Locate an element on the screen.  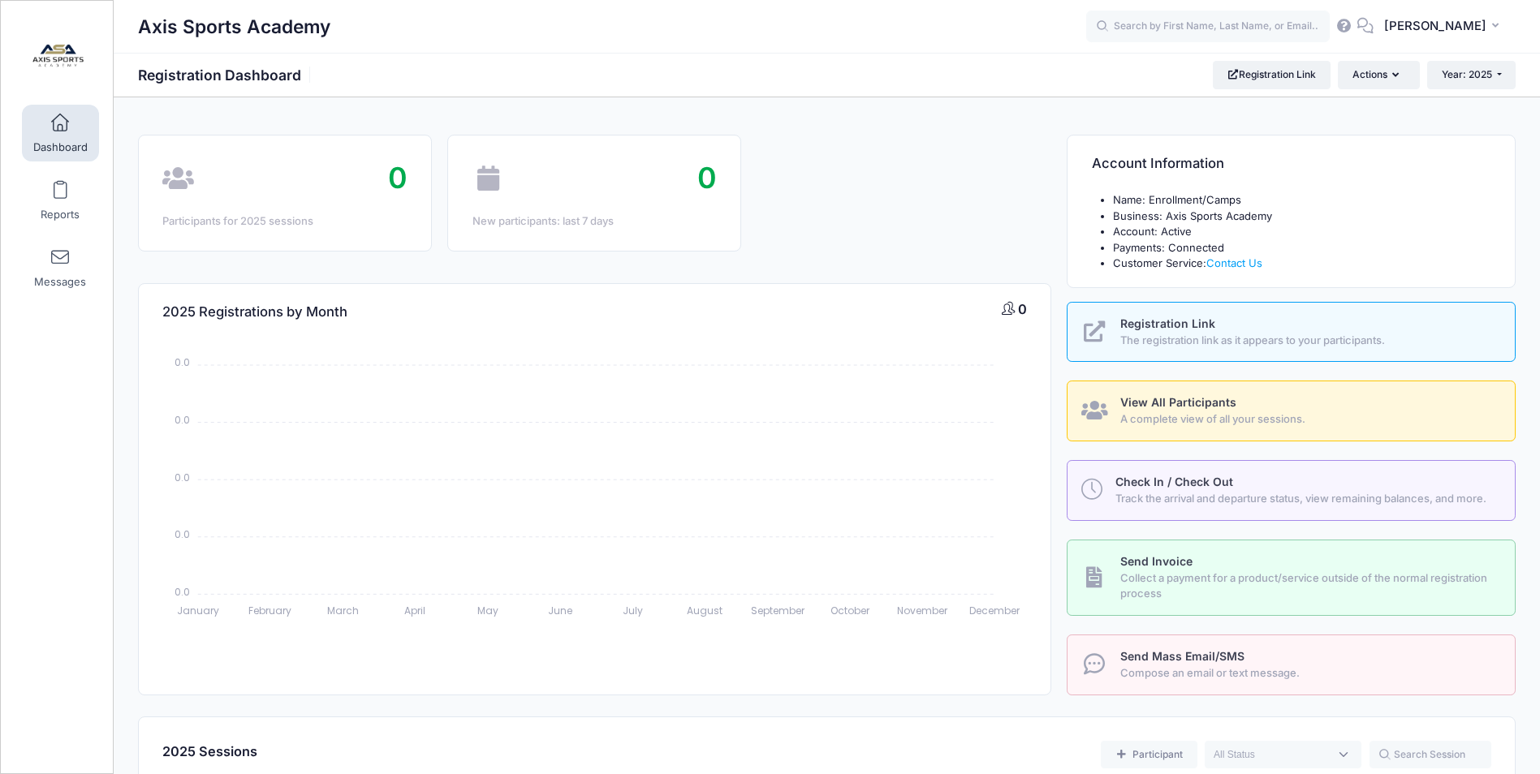
div: New participants: last 7 days is located at coordinates (594, 222).